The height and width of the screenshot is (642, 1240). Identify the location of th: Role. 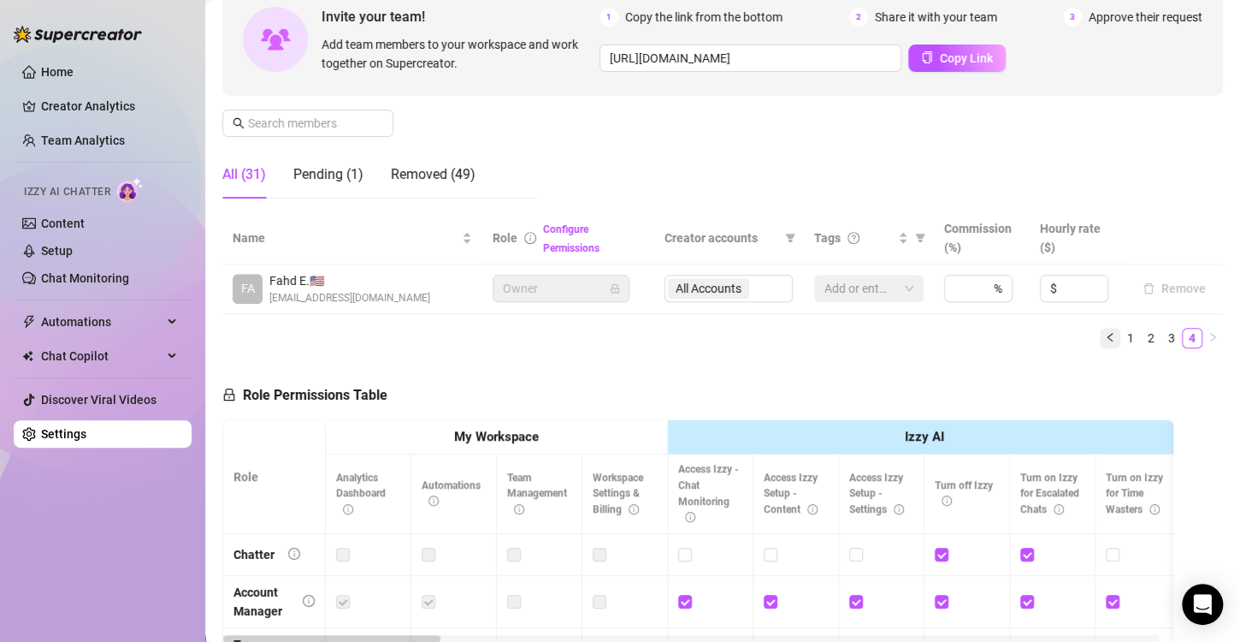
(275, 476).